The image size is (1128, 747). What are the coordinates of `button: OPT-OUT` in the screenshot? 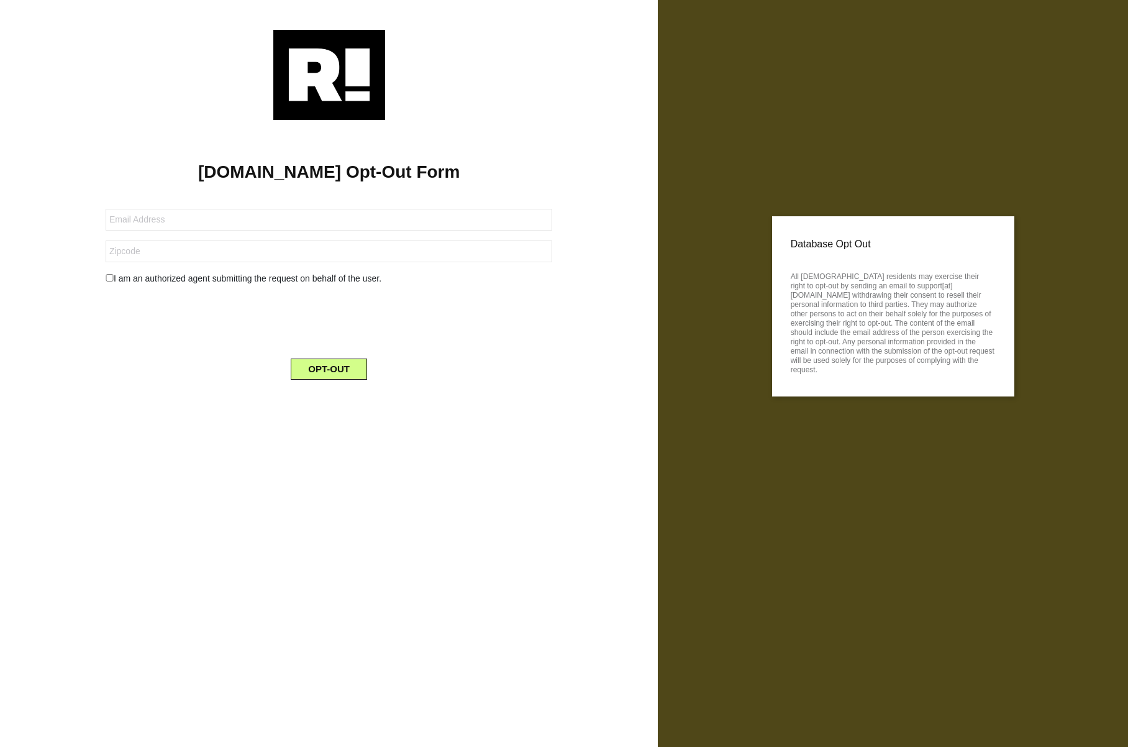 It's located at (329, 369).